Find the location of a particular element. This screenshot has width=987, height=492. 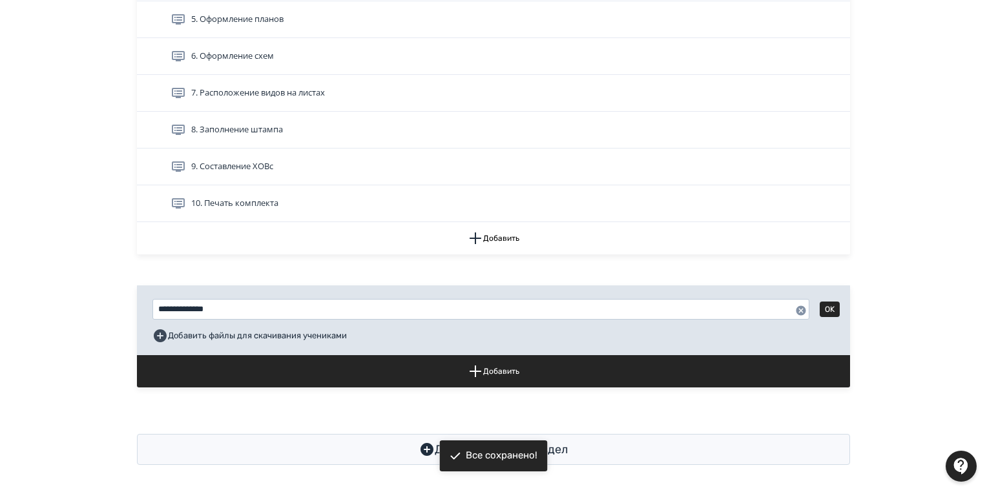

span: 6. Оформление схем is located at coordinates (233, 56).